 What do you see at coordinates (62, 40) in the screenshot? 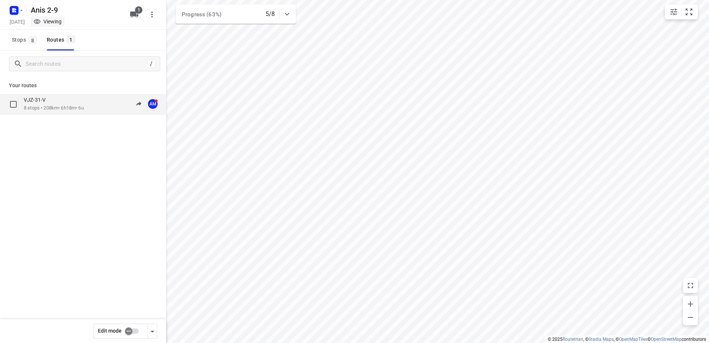
I see `div: Routes` at bounding box center [62, 40].